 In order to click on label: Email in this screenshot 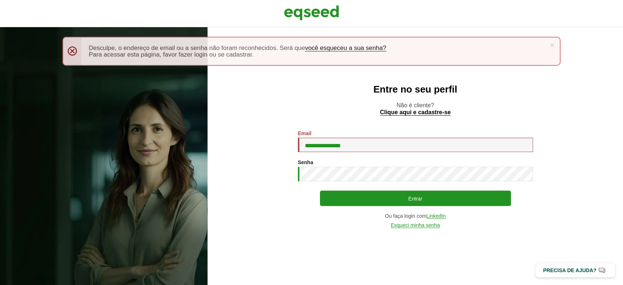, I will do `click(305, 133)`.